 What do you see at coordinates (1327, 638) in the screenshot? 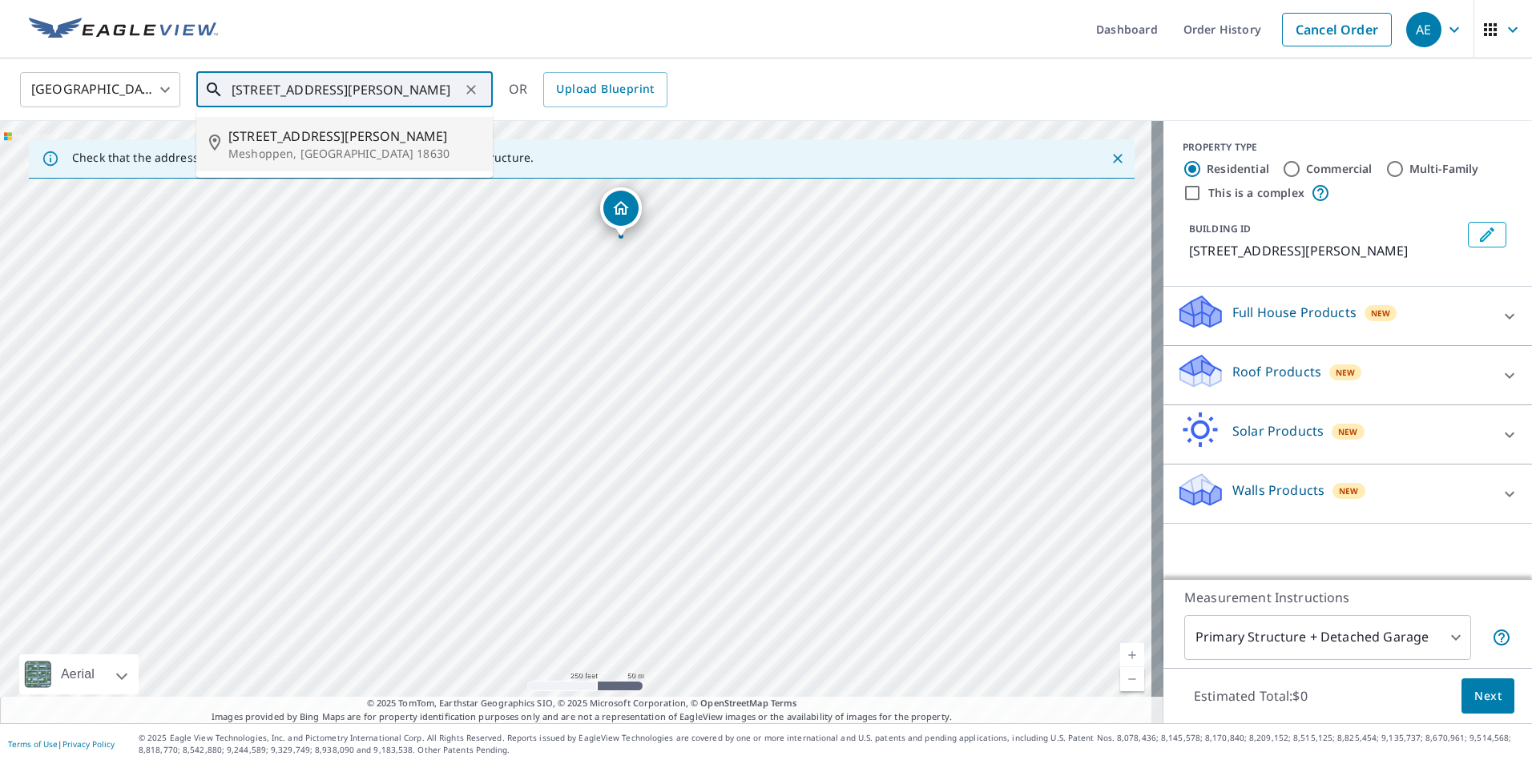
I see `div: Primary Structure + Detached Garage` at bounding box center [1327, 638].